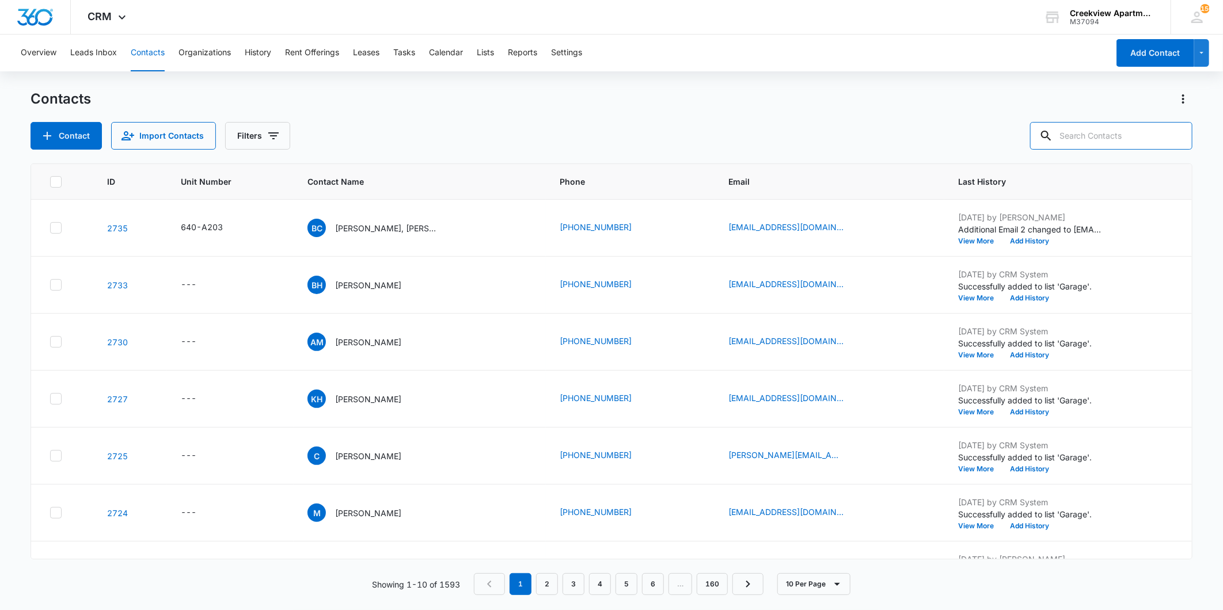  Describe the element at coordinates (1205, 9) in the screenshot. I see `span: 156` at that location.